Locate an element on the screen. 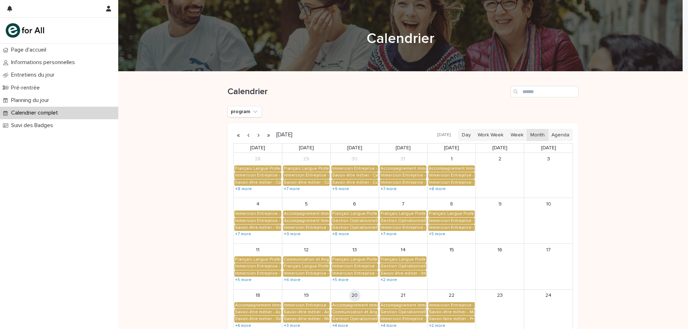  a: August 21, 2025 is located at coordinates (403, 296).